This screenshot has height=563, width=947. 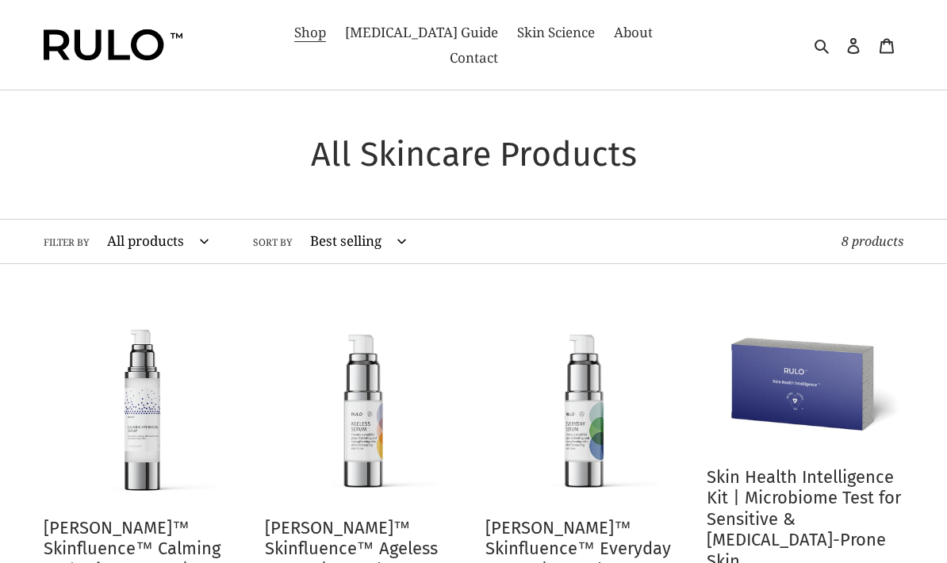 What do you see at coordinates (633, 33) in the screenshot?
I see `span: About` at bounding box center [633, 33].